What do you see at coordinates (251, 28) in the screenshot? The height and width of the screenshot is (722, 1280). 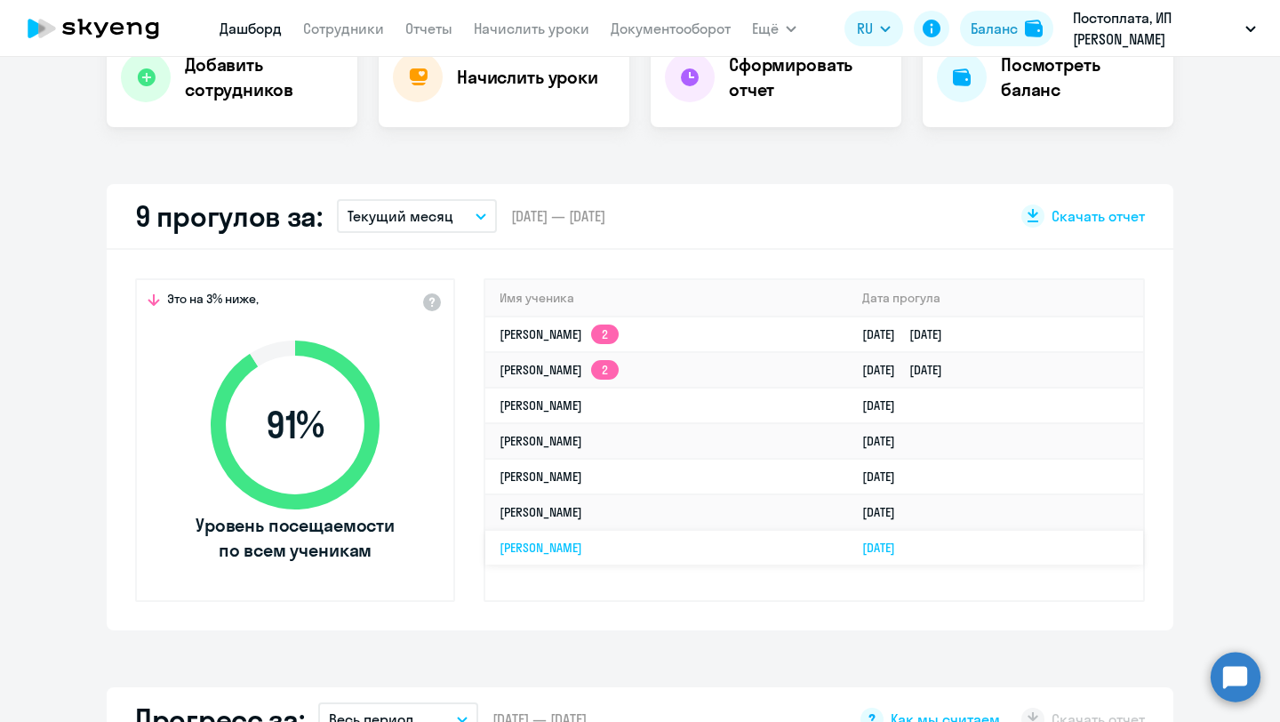 I see `a: Дашборд` at bounding box center [251, 28].